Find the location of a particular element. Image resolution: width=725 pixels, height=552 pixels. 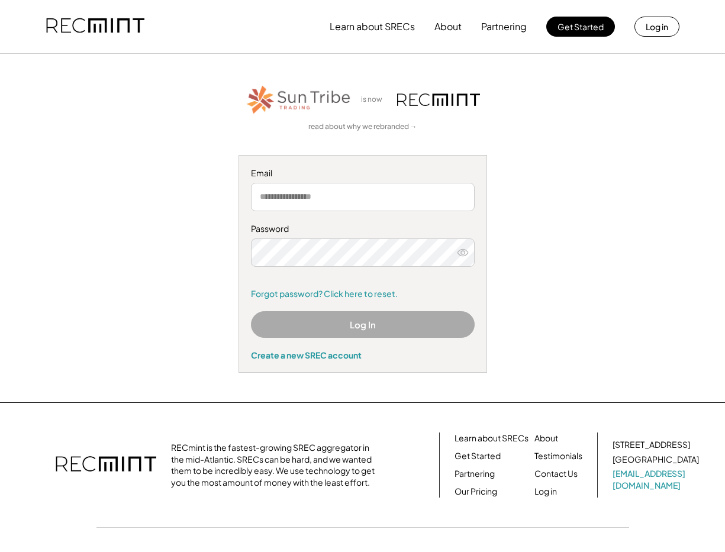

div: RECmint is the fastest-growing SREC aggregator in the mid-Atlantic. SRECs can be hard, and we wan... is located at coordinates (276, 465).